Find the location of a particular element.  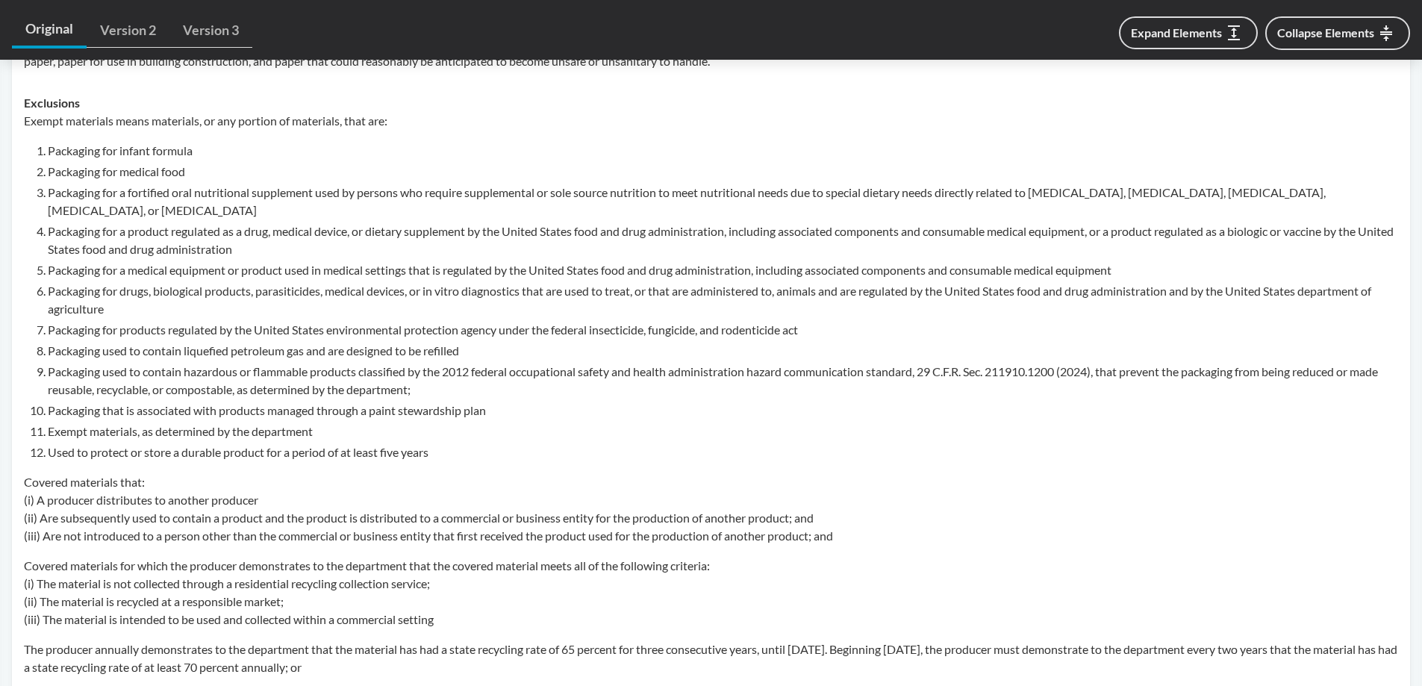

li: Packaging for medical food is located at coordinates (723, 172).